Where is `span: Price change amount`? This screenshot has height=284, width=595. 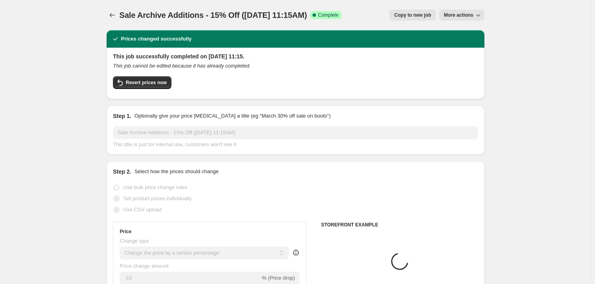 span: Price change amount is located at coordinates (144, 266).